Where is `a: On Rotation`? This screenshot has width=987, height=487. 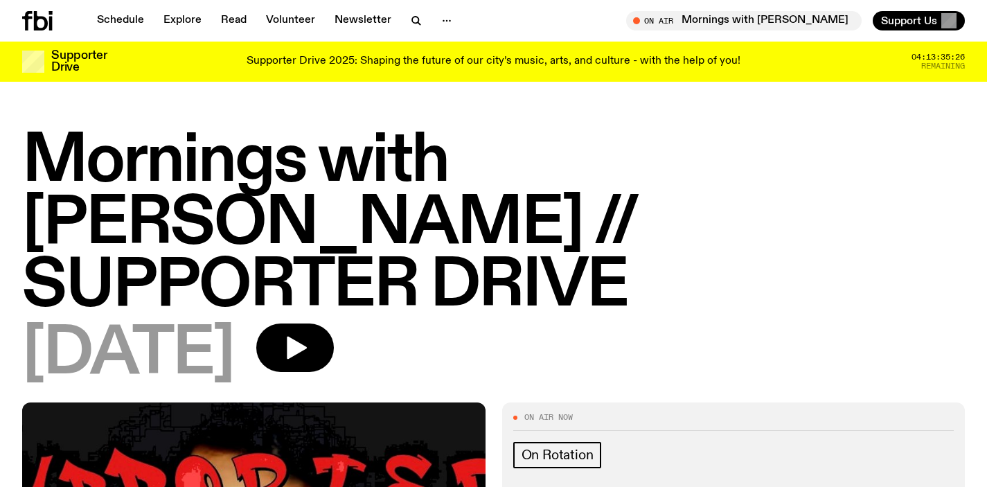 a: On Rotation is located at coordinates (558, 455).